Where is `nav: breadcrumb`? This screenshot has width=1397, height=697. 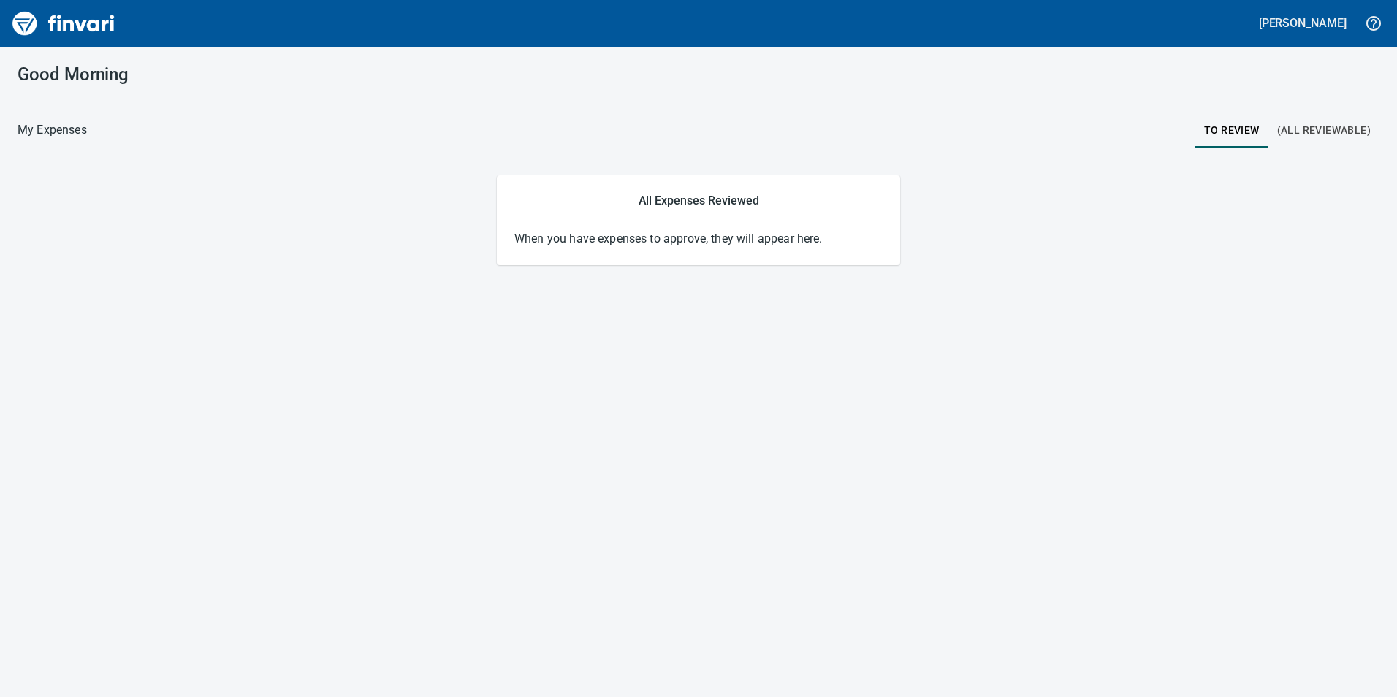 nav: breadcrumb is located at coordinates (52, 130).